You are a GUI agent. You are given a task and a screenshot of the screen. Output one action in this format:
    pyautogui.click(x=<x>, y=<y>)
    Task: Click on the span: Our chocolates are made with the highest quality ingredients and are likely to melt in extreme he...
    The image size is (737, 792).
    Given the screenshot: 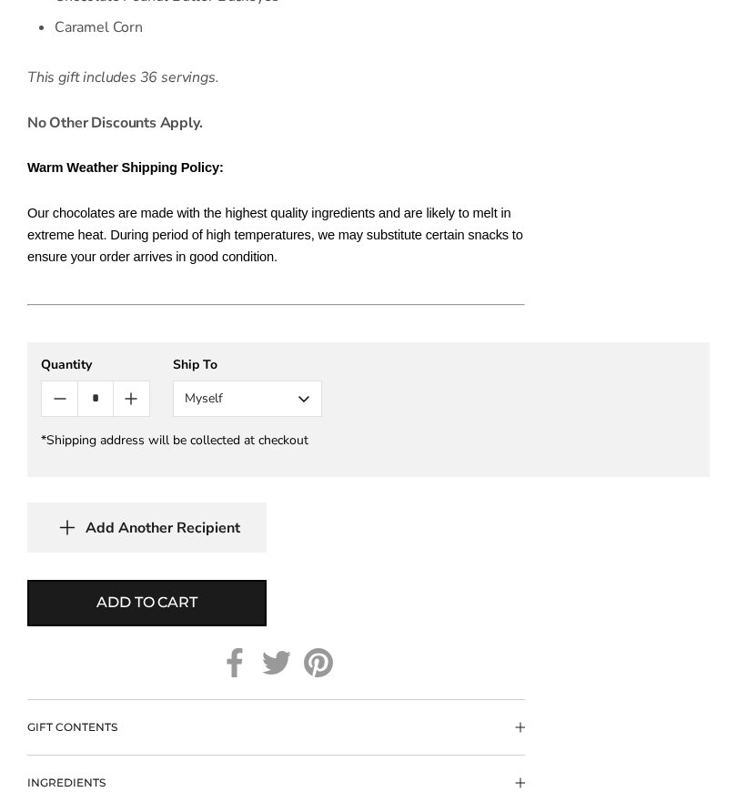 What is the action you would take?
    pyautogui.click(x=275, y=235)
    